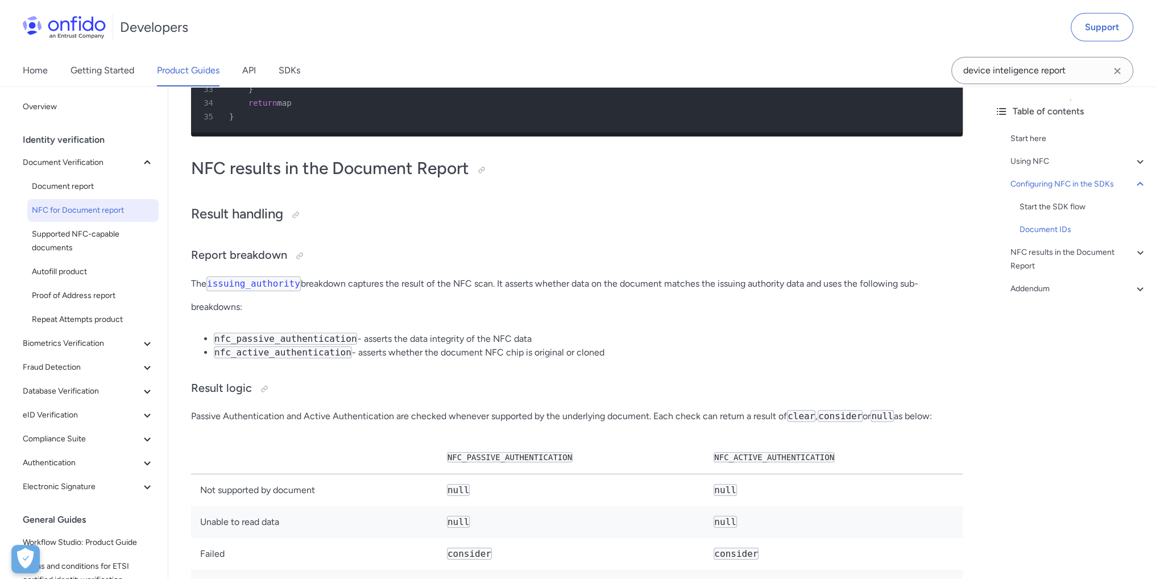 The image size is (1156, 579). What do you see at coordinates (93, 272) in the screenshot?
I see `a: Autofill product` at bounding box center [93, 272].